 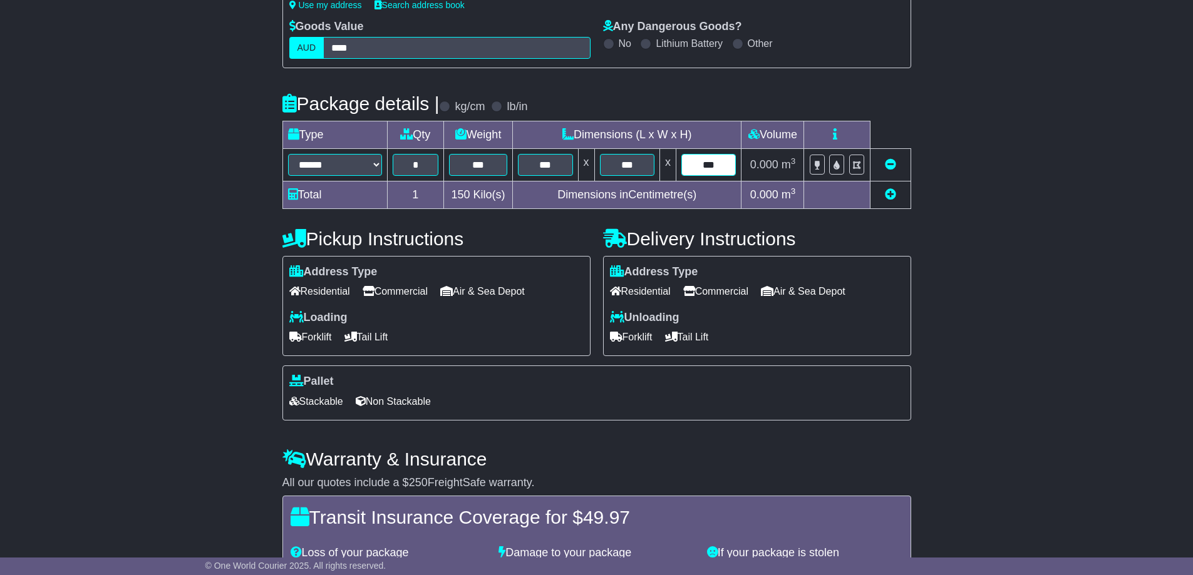 I want to click on label: AUD, so click(x=307, y=48).